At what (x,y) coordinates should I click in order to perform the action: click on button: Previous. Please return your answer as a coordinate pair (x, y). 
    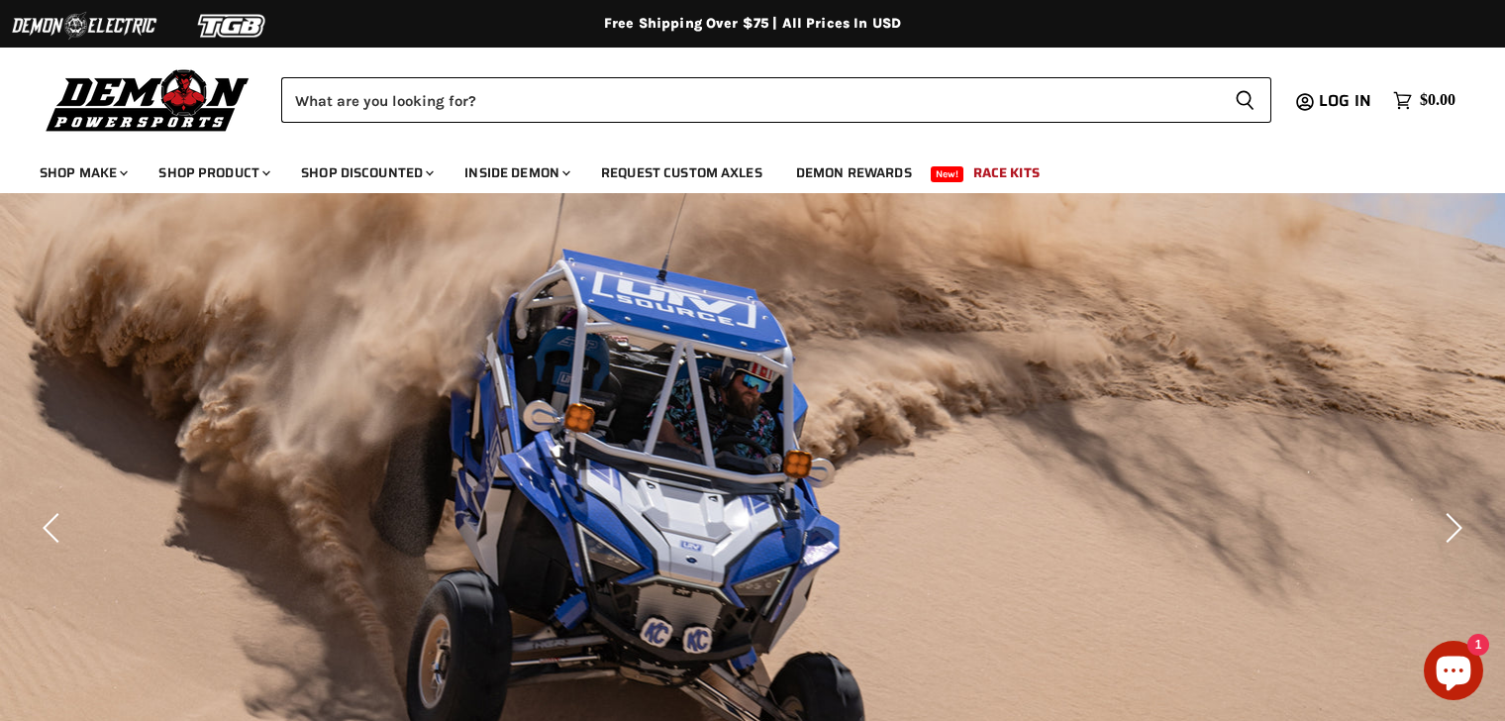
    Looking at the image, I should click on (54, 528).